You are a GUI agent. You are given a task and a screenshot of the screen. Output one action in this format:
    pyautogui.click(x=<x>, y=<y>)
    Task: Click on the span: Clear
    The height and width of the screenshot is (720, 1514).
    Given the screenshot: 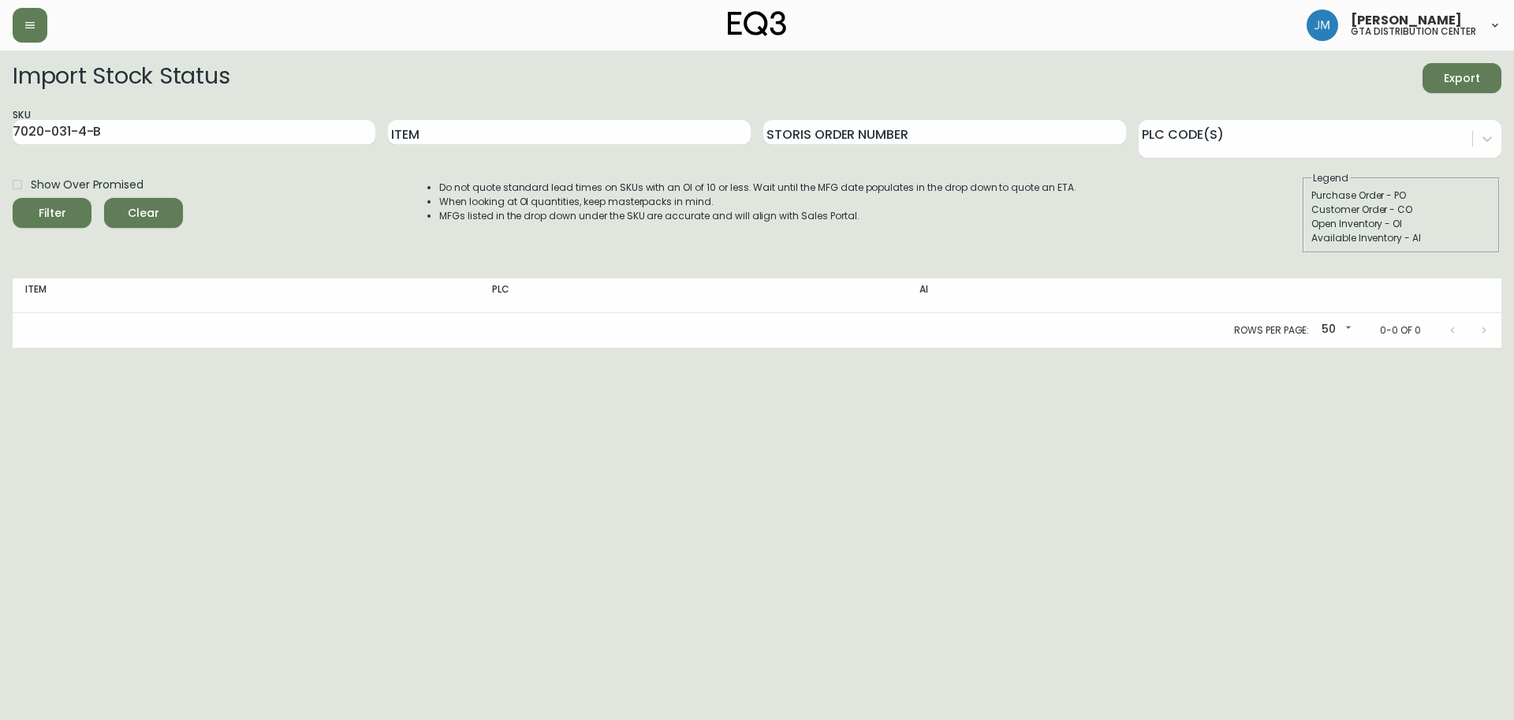 What is the action you would take?
    pyautogui.click(x=143, y=213)
    